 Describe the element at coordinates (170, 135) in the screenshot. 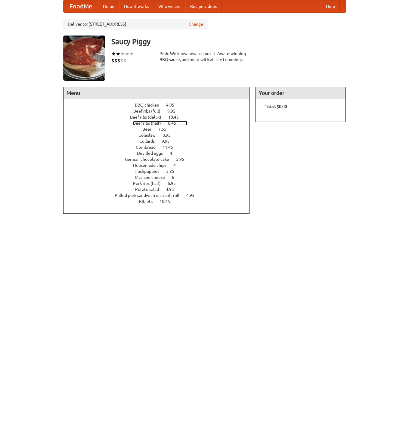

I see `span: 8.95` at that location.